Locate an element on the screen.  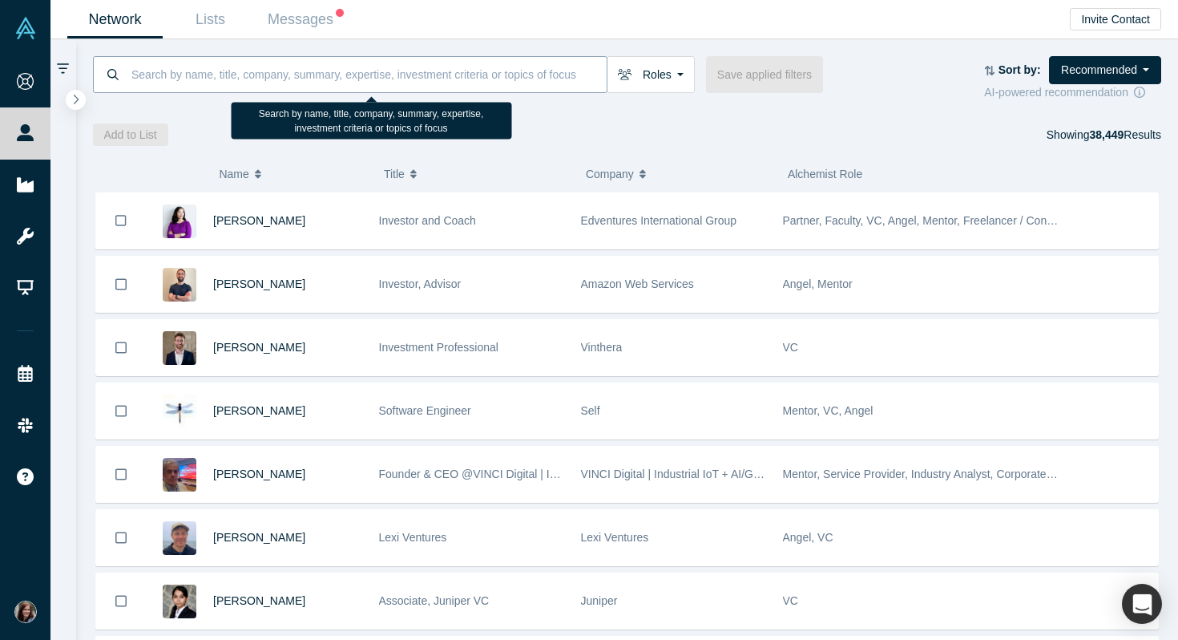
span: Results is located at coordinates (1126, 135).